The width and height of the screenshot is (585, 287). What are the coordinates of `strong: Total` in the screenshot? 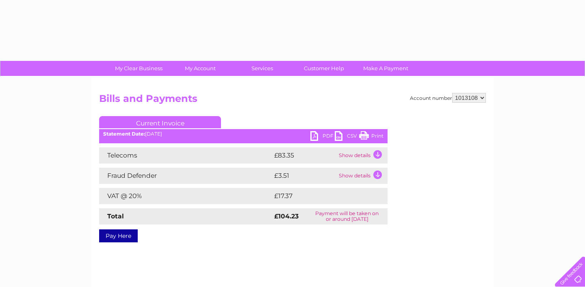 It's located at (115, 216).